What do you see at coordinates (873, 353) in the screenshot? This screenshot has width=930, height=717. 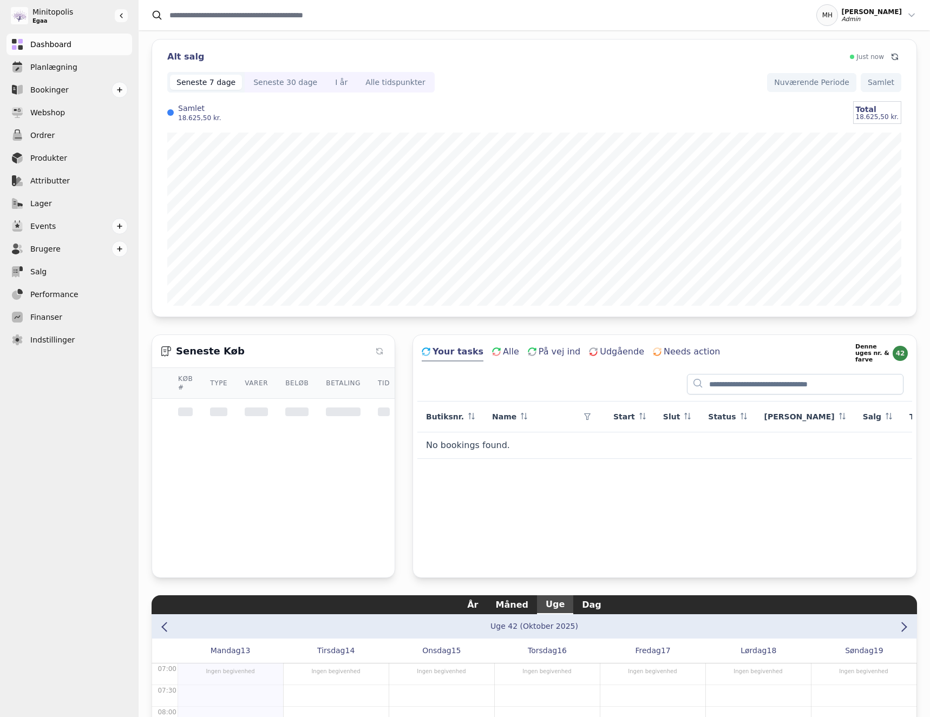 I see `span: Denne uges nr. & farve` at bounding box center [873, 353].